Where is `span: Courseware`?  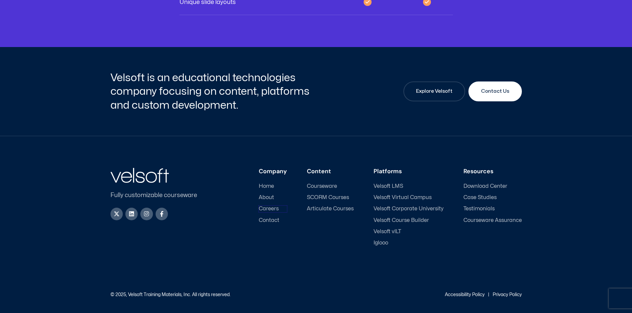 span: Courseware is located at coordinates (322, 186).